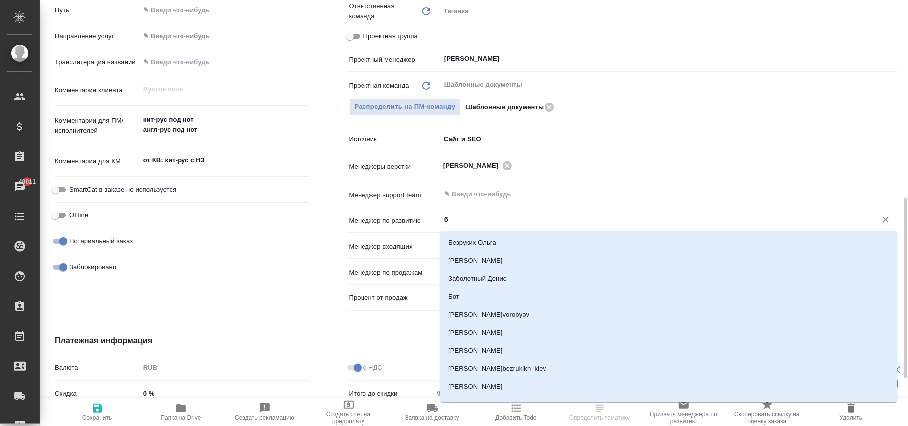  What do you see at coordinates (123, 189) in the screenshot?
I see `span: SmartCat в заказе не используется` at bounding box center [123, 189].